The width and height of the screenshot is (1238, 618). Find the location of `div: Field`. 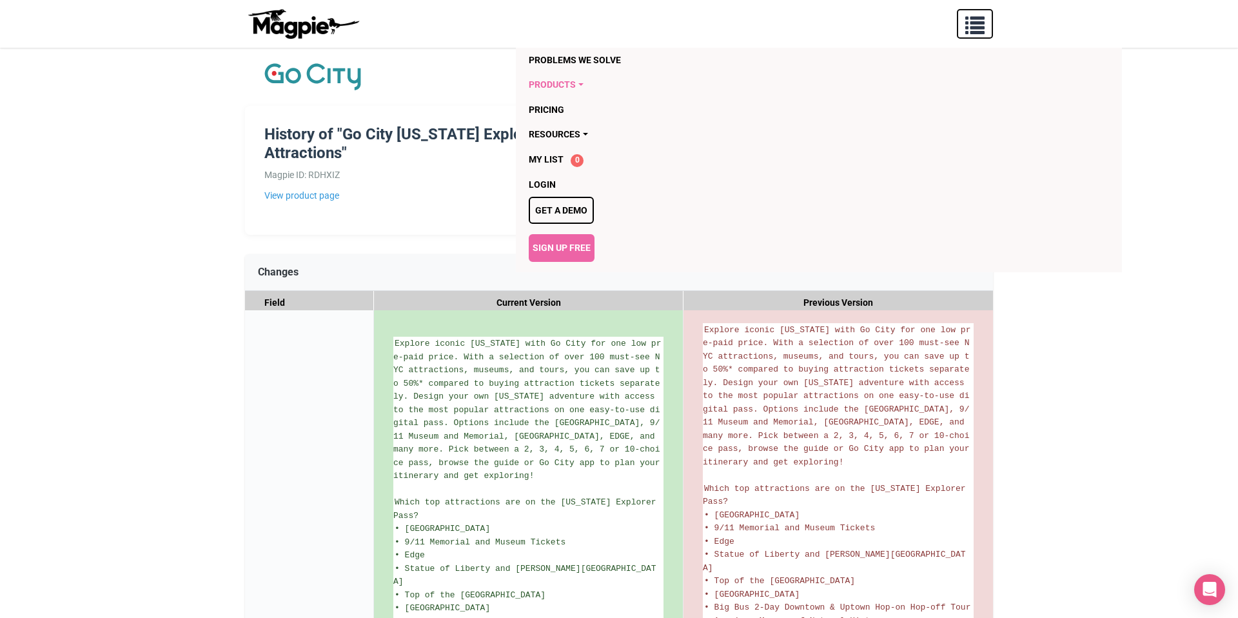

div: Field is located at coordinates (309, 302).